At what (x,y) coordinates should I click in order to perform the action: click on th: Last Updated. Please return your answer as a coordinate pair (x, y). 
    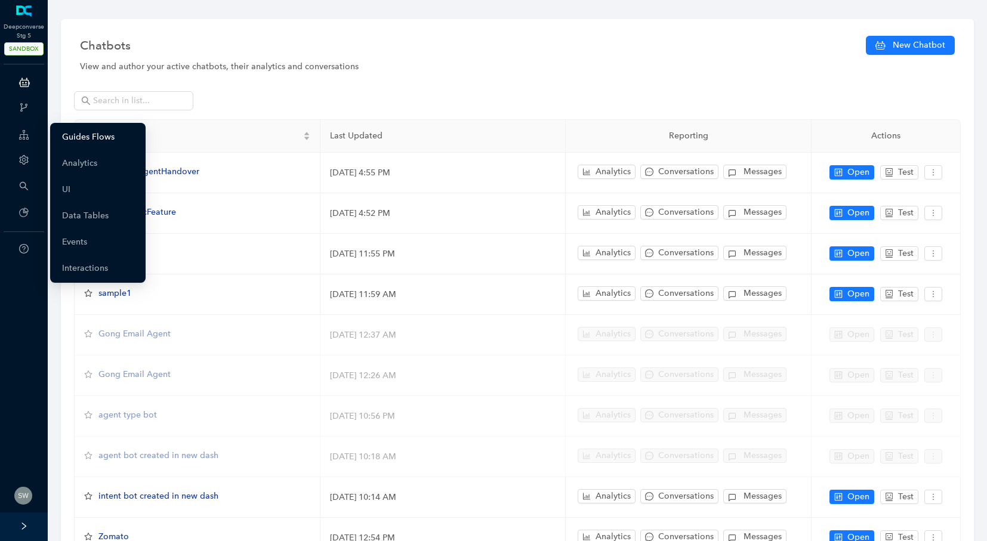
    Looking at the image, I should click on (443, 136).